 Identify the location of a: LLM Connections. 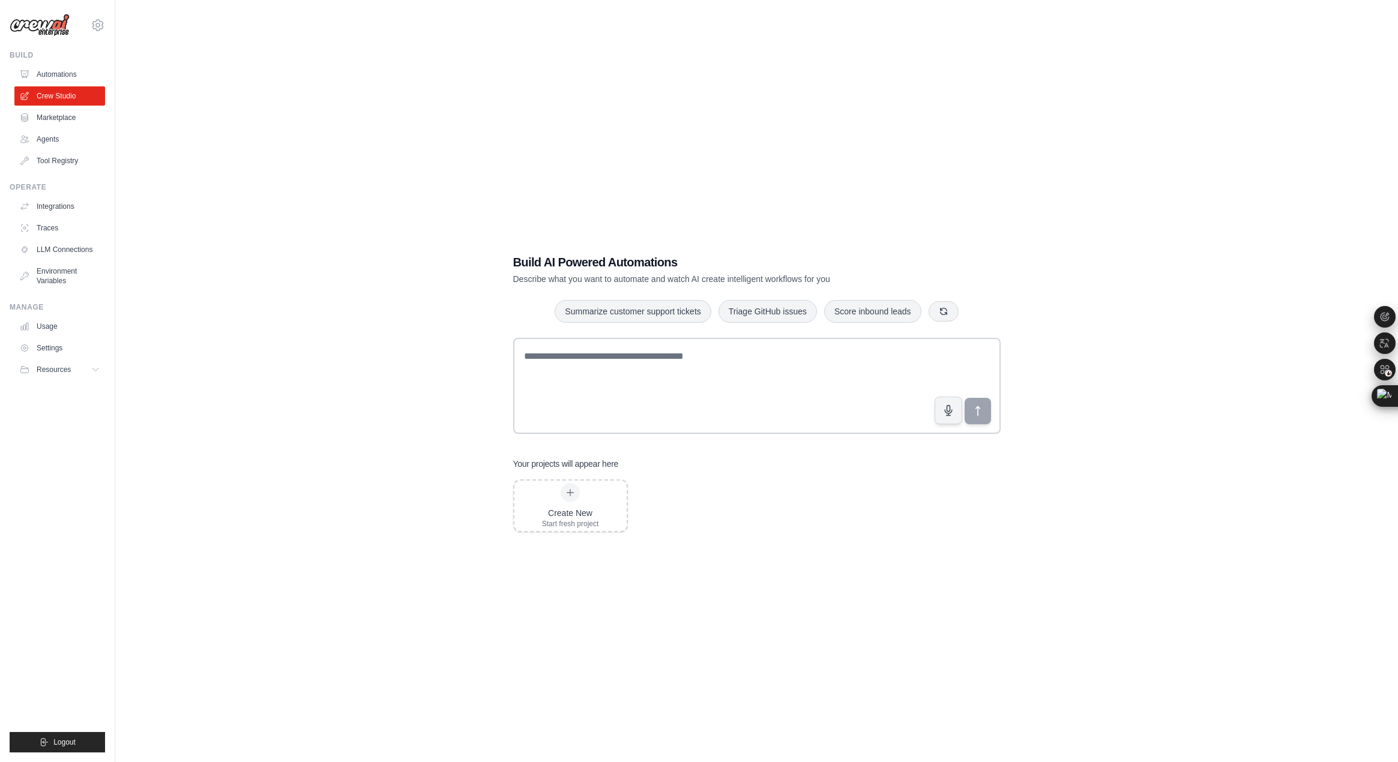
(59, 250).